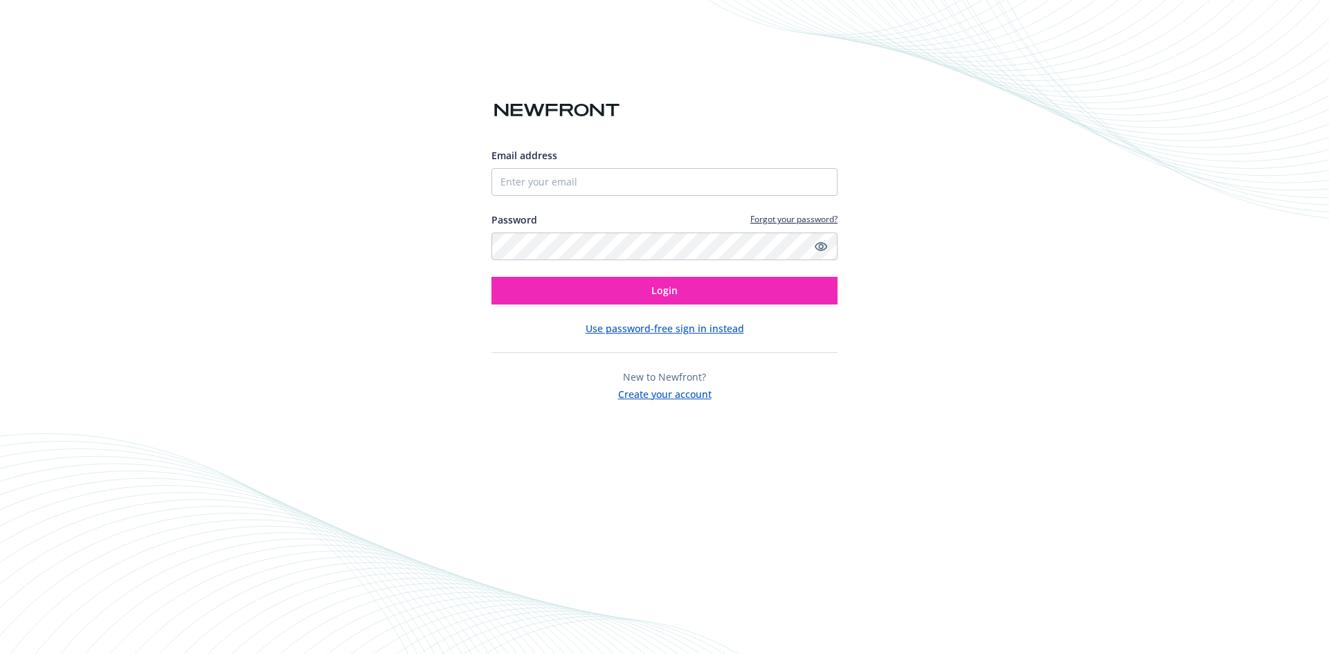  What do you see at coordinates (524, 155) in the screenshot?
I see `span: Email address` at bounding box center [524, 155].